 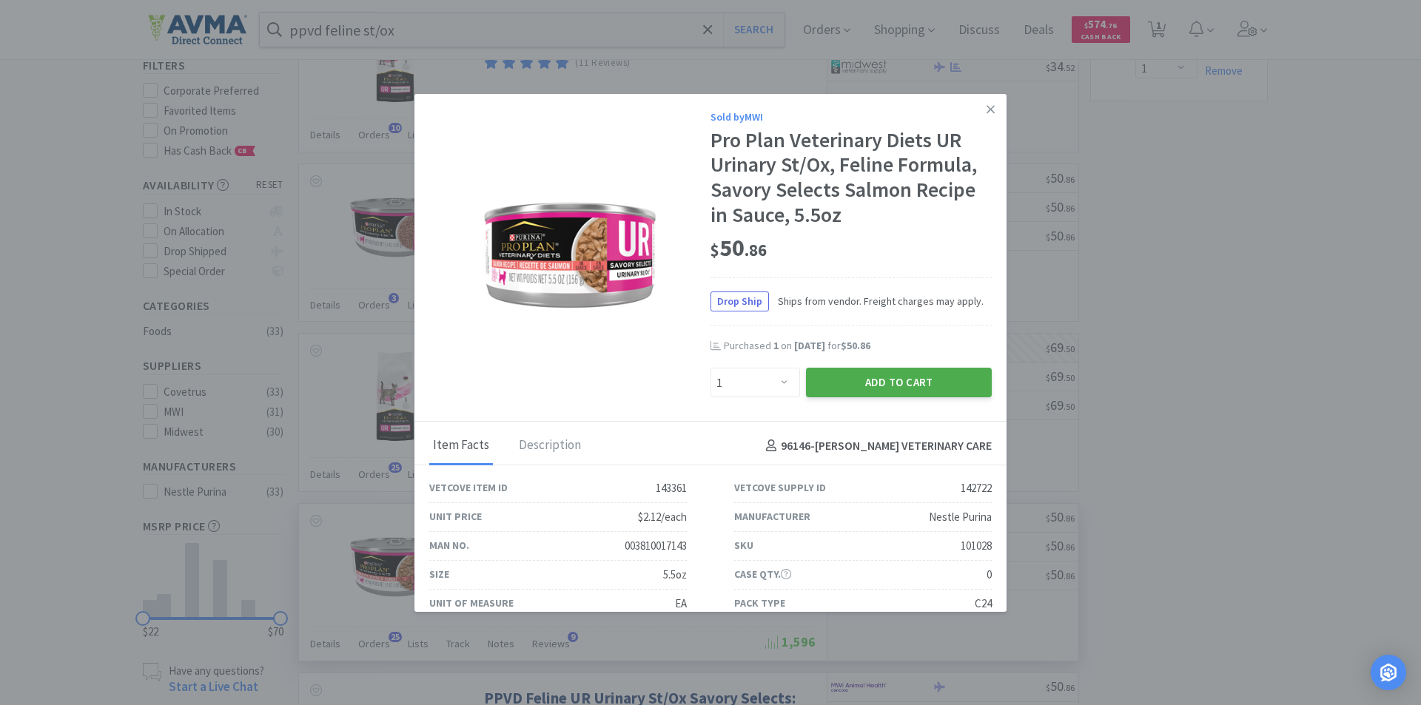 What do you see at coordinates (744, 545) in the screenshot?
I see `div: SKU` at bounding box center [744, 545].